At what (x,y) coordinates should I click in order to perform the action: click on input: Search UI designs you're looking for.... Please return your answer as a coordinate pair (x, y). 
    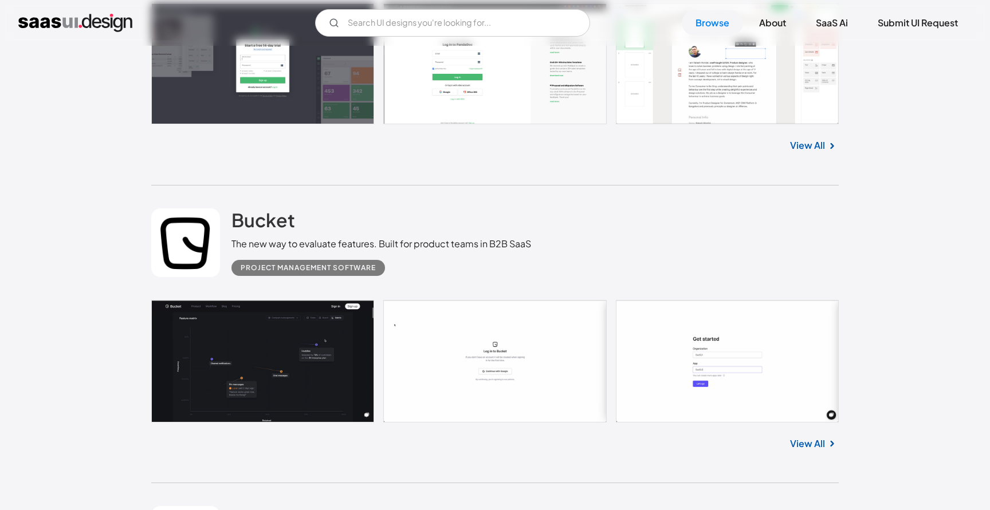
    Looking at the image, I should click on (452, 23).